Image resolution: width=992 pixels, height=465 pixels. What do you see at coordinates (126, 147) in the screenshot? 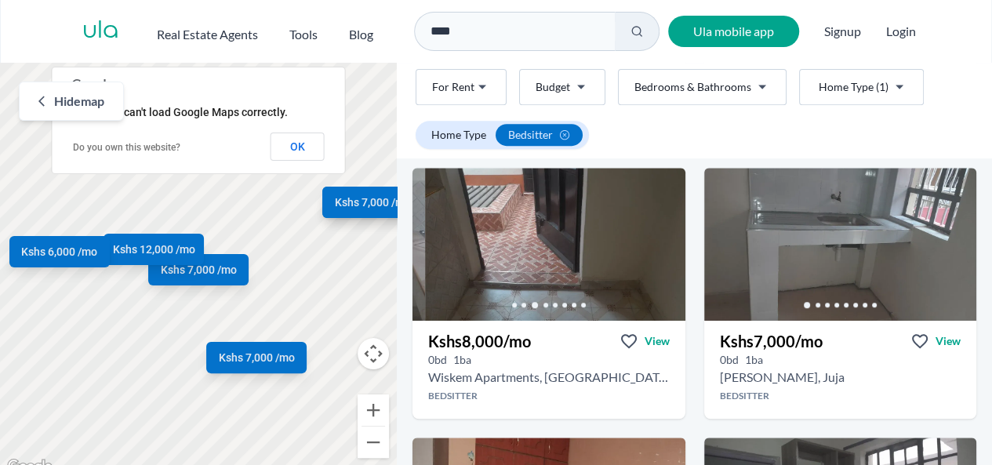
I see `a: Do you own this website?` at bounding box center [126, 147].